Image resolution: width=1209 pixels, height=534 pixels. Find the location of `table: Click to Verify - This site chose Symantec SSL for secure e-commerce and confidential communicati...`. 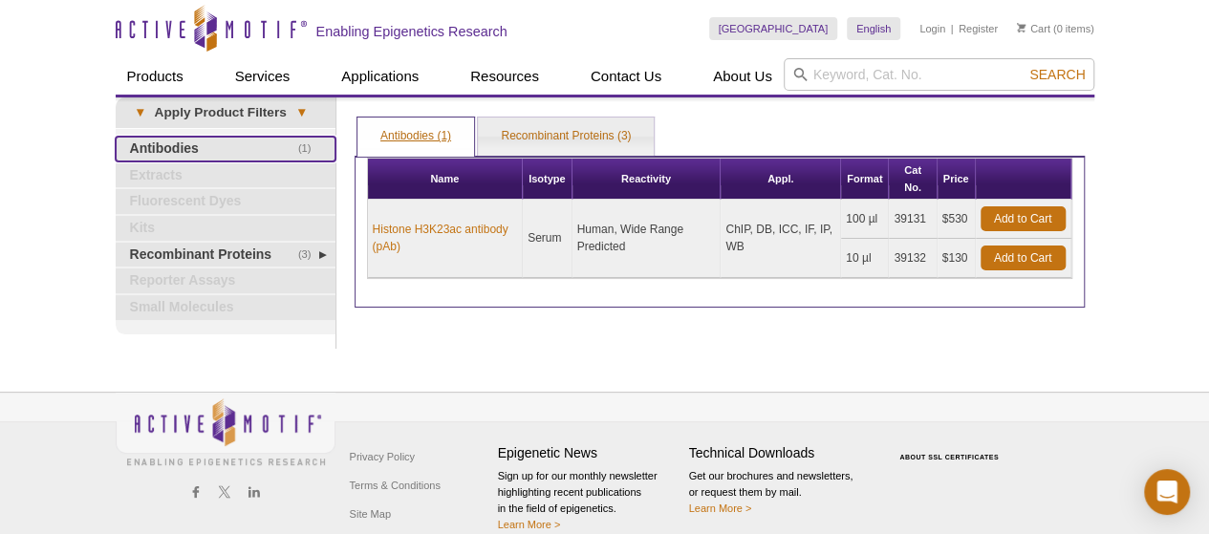

table: Click to Verify - This site chose Symantec SSL for secure e-commerce and confidential communicati... is located at coordinates (952, 447).